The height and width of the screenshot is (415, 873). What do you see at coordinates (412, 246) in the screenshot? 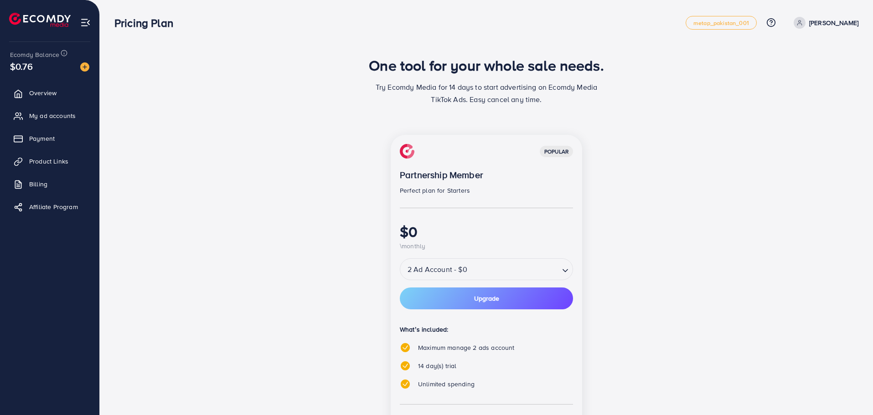
I see `span: \monthly` at bounding box center [412, 246].